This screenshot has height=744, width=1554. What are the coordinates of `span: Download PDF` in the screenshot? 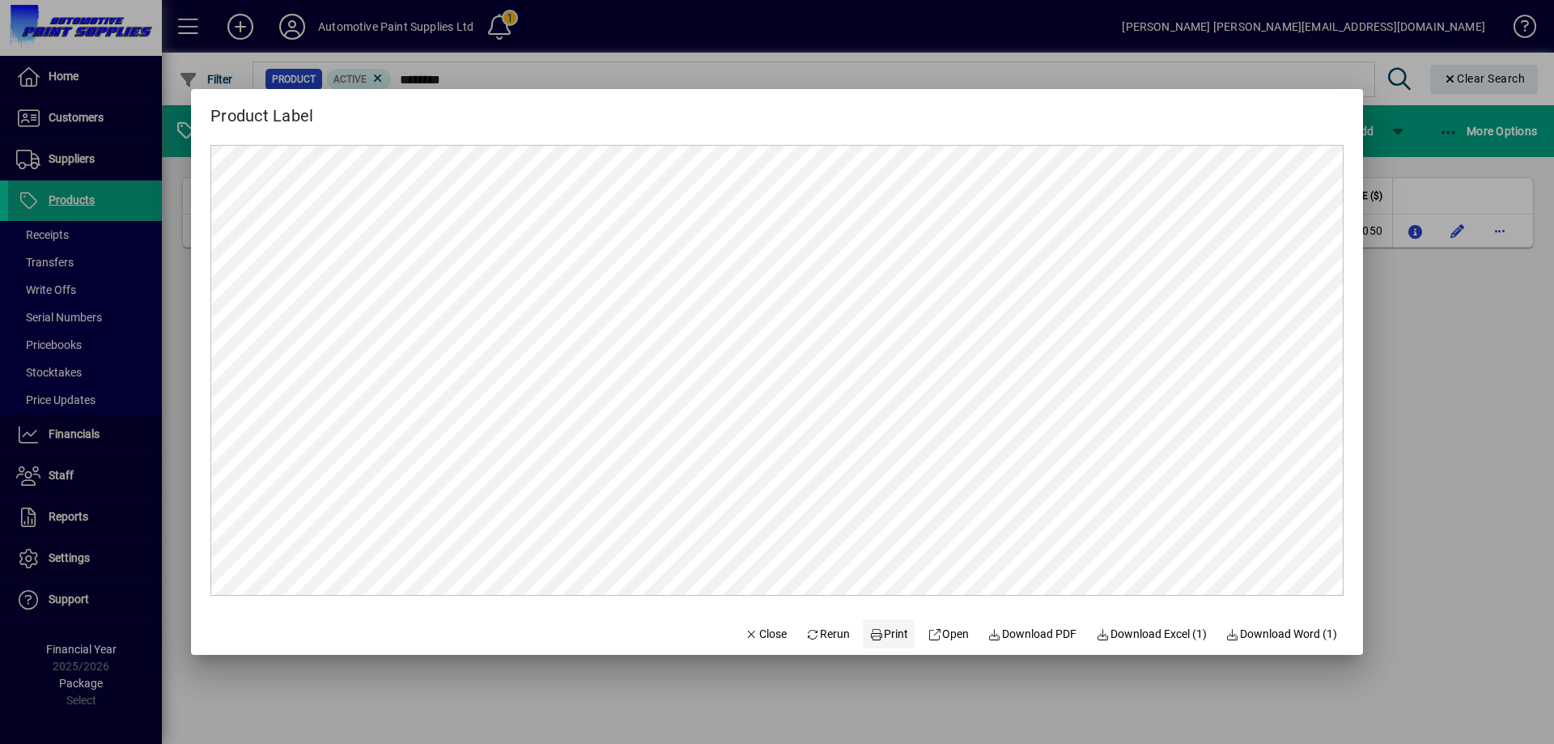 It's located at (1033, 634).